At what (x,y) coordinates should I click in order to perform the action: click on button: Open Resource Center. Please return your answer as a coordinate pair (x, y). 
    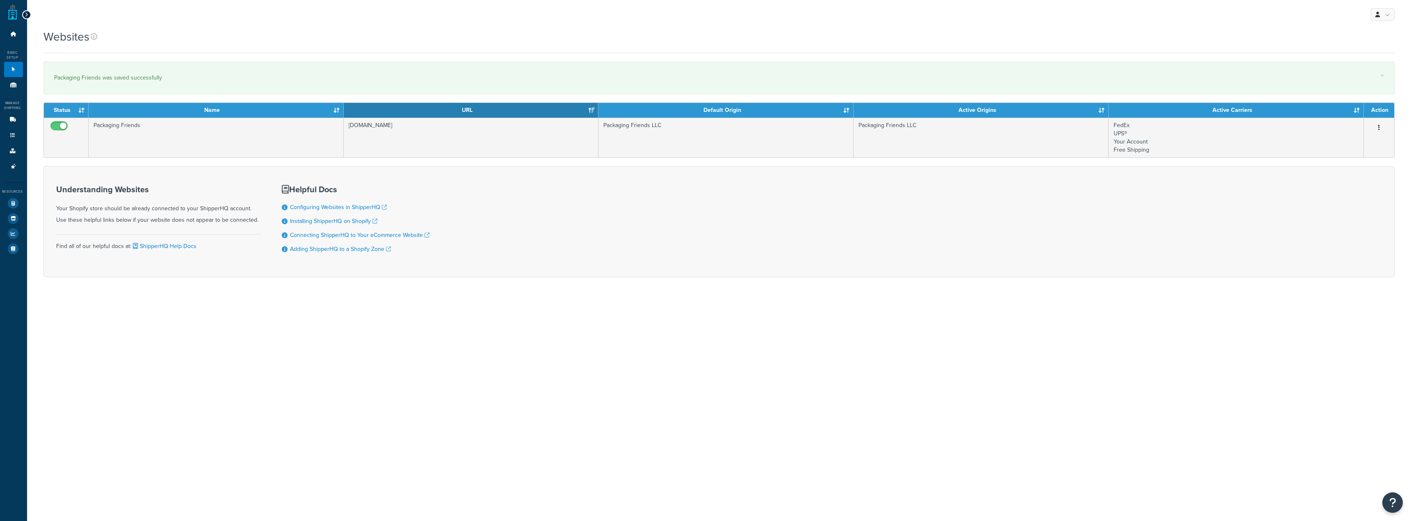
    Looking at the image, I should click on (1393, 503).